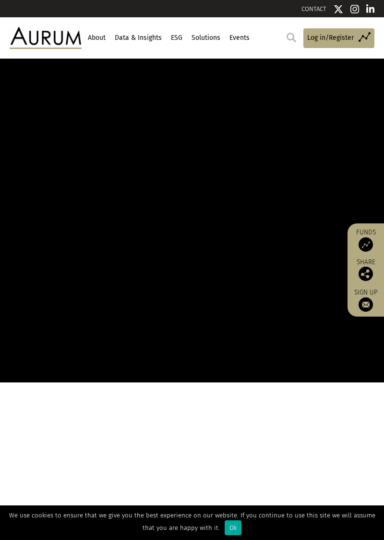  Describe the element at coordinates (46, 37) in the screenshot. I see `img: Aurum` at that location.